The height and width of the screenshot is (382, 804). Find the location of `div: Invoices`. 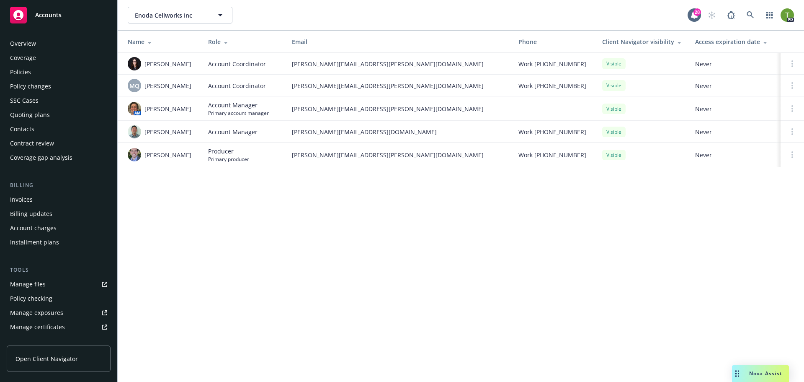

div: Invoices is located at coordinates (21, 199).